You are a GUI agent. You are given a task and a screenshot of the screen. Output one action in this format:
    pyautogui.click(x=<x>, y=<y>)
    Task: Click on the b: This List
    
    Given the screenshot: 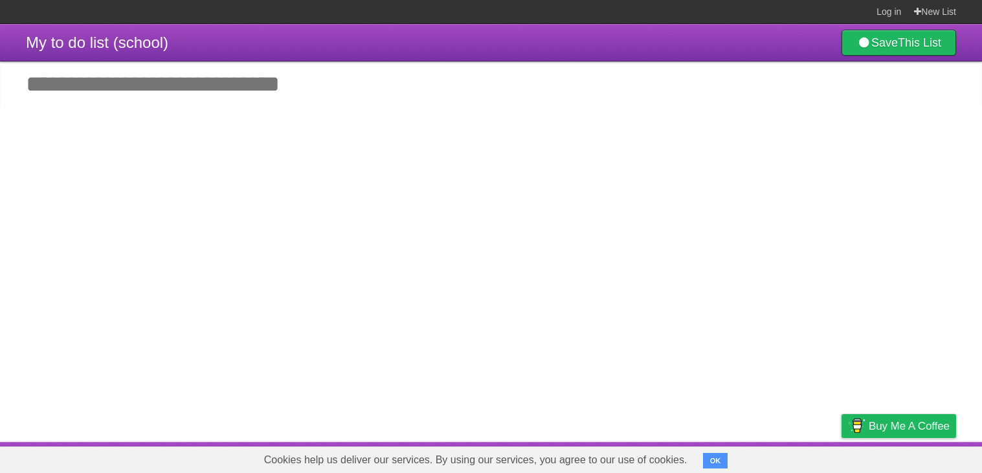 What is the action you would take?
    pyautogui.click(x=920, y=43)
    